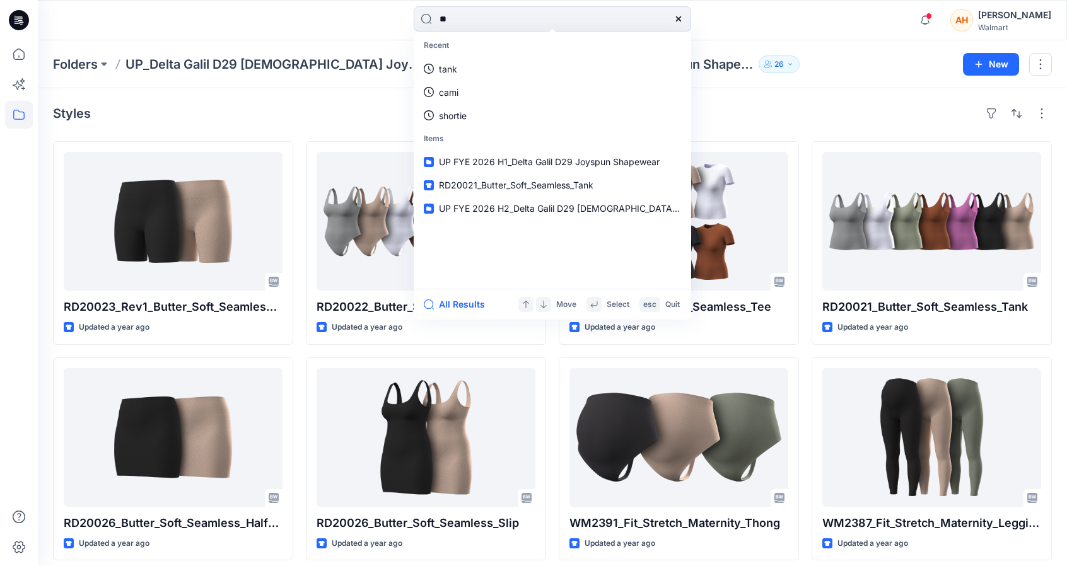 This screenshot has height=566, width=1067. What do you see at coordinates (618, 305) in the screenshot?
I see `p: Select` at bounding box center [618, 305].